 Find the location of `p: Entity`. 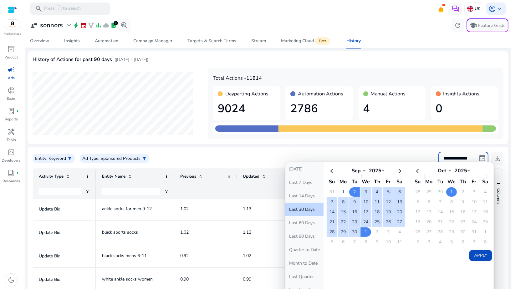

p: Entity is located at coordinates (41, 158).